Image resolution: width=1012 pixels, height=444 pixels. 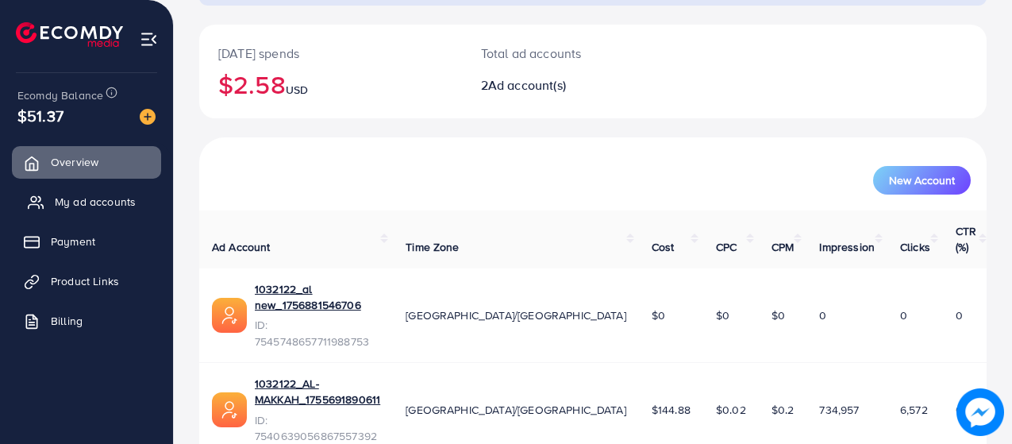 What do you see at coordinates (783, 410) in the screenshot?
I see `span: $0.2` at bounding box center [783, 410].